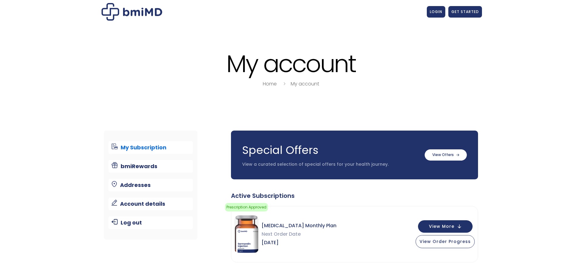 This screenshot has width=582, height=276. I want to click on a: My Subscription, so click(151, 148).